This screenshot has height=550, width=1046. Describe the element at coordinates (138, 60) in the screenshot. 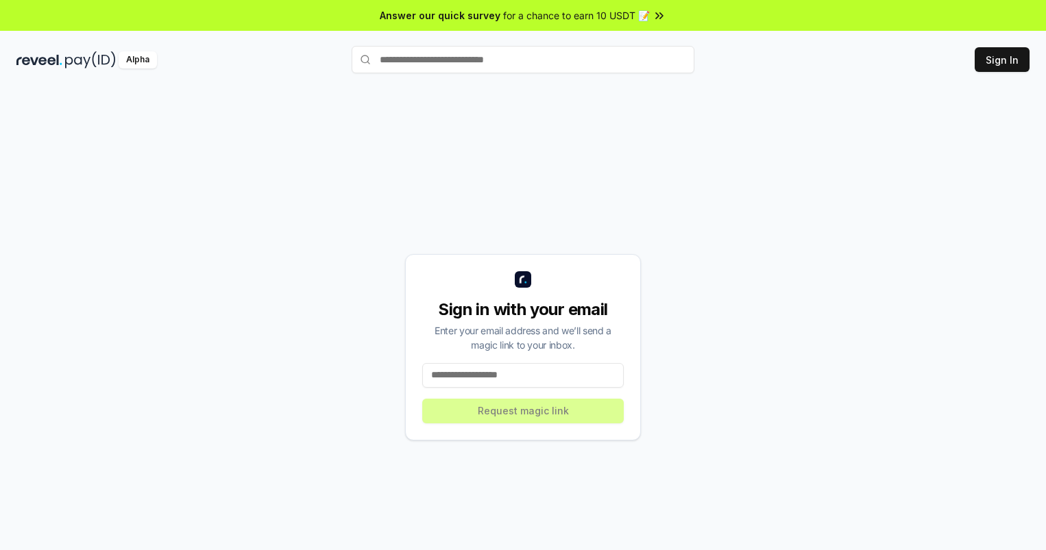

I see `div: Alpha` at that location.